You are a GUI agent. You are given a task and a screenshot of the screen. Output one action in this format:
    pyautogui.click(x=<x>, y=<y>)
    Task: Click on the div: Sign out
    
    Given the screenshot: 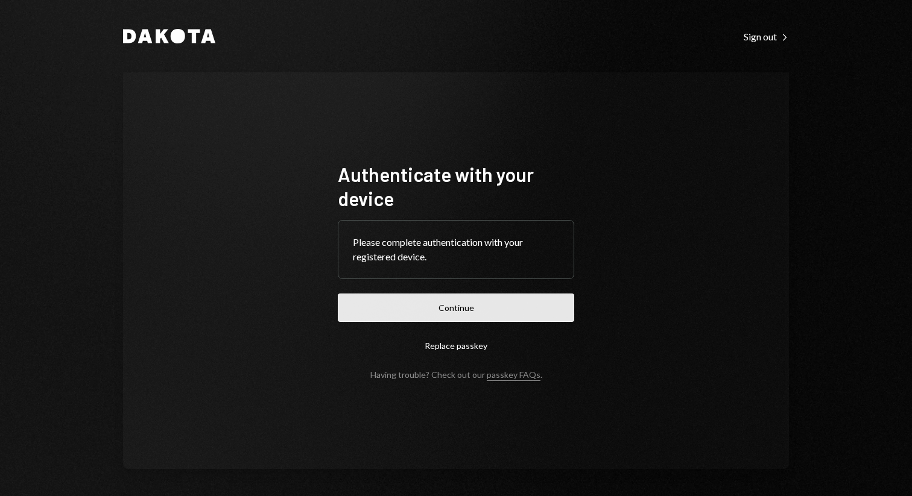 What is the action you would take?
    pyautogui.click(x=766, y=37)
    